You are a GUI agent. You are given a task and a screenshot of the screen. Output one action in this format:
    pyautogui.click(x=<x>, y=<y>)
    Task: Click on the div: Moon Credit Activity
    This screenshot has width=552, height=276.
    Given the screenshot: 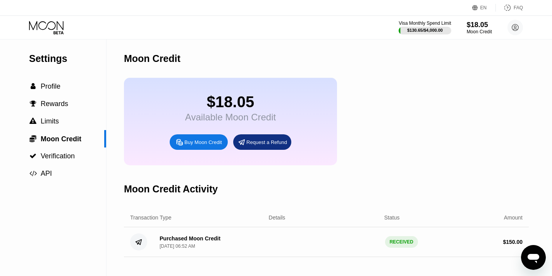 What is the action you would take?
    pyautogui.click(x=171, y=189)
    